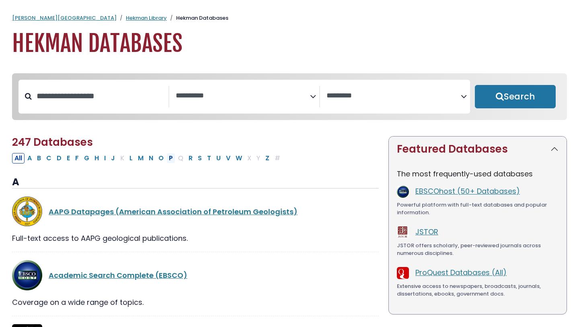 Image resolution: width=579 pixels, height=327 pixels. Describe the element at coordinates (228, 158) in the screenshot. I see `button: Filter Results V` at that location.